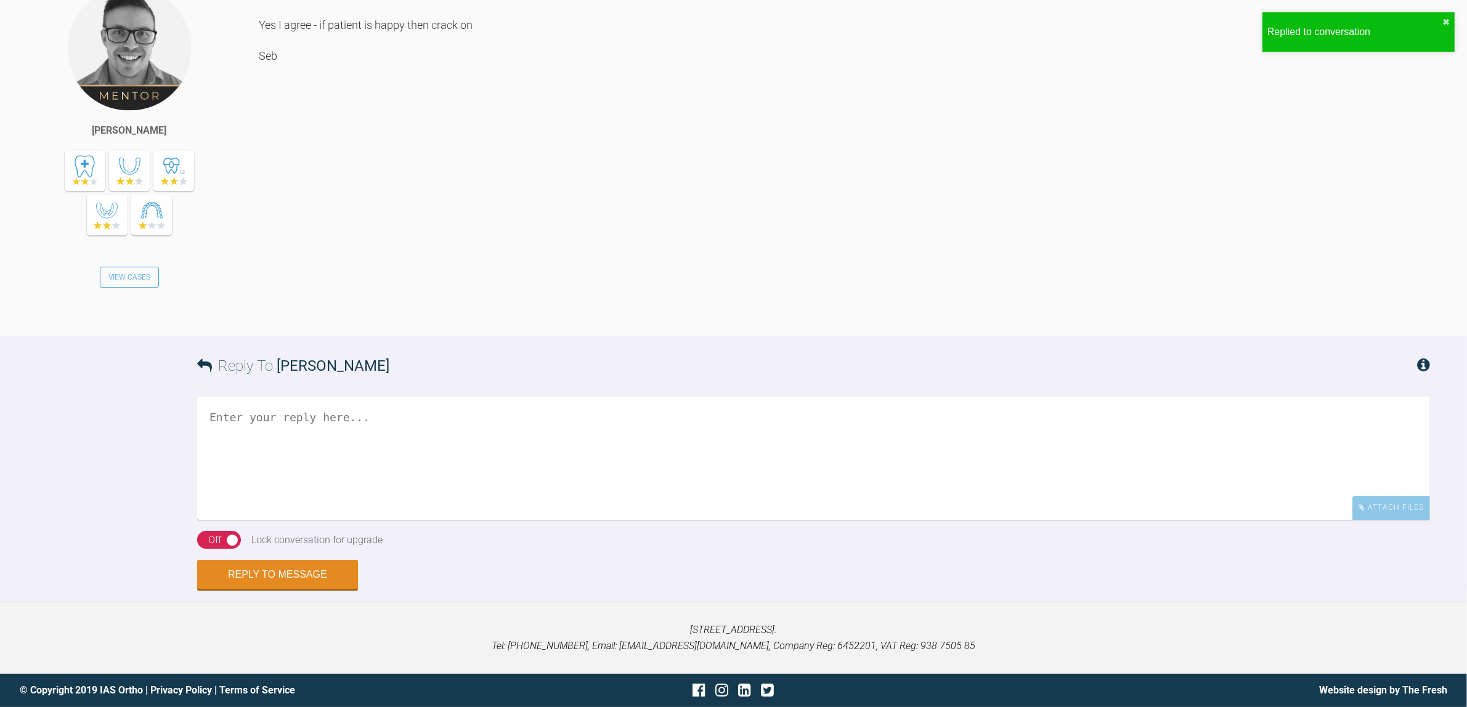  What do you see at coordinates (293, 366) in the screenshot?
I see `h3: Reply To` at bounding box center [293, 366].